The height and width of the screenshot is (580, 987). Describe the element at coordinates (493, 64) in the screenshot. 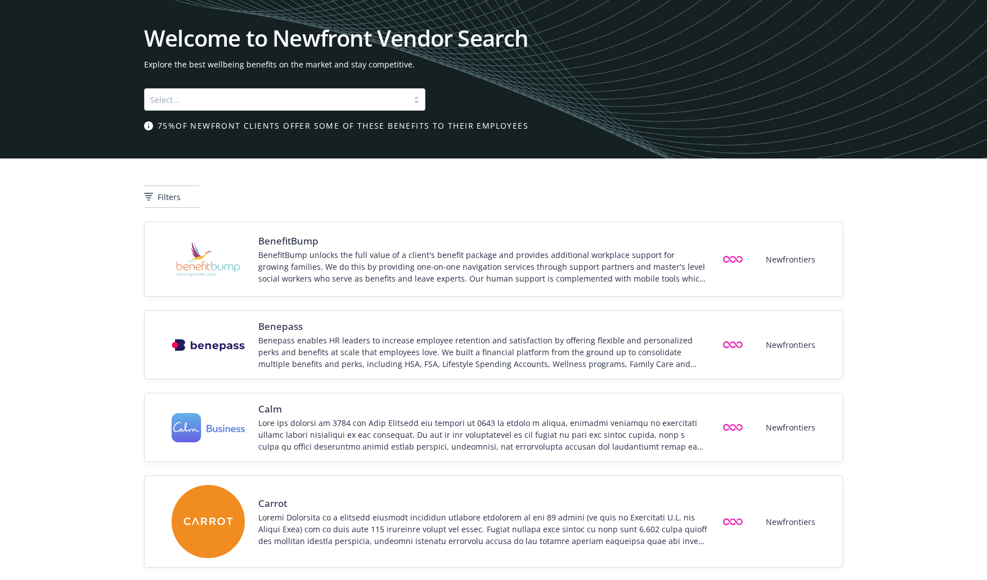

I see `span: Explore the best wellbeing benefits on the market and stay competitive.` at that location.